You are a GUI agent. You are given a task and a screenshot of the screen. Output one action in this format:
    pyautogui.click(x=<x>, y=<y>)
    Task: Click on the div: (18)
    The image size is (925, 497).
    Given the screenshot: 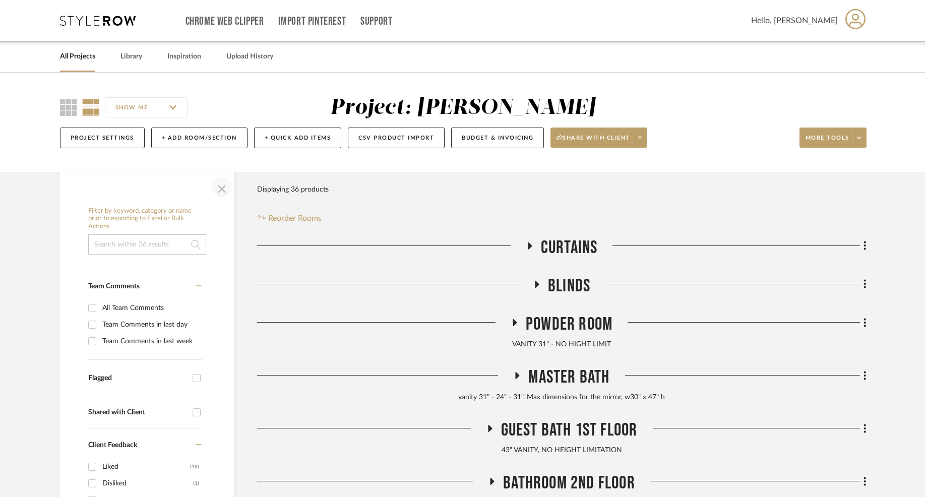 What is the action you would take?
    pyautogui.click(x=195, y=467)
    